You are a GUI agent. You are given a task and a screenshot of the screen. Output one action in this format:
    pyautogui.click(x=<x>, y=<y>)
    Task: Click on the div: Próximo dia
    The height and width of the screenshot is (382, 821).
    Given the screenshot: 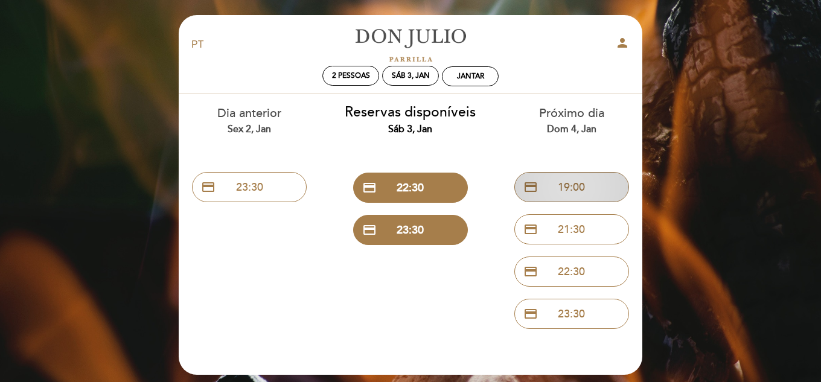 What is the action you would take?
    pyautogui.click(x=571, y=120)
    